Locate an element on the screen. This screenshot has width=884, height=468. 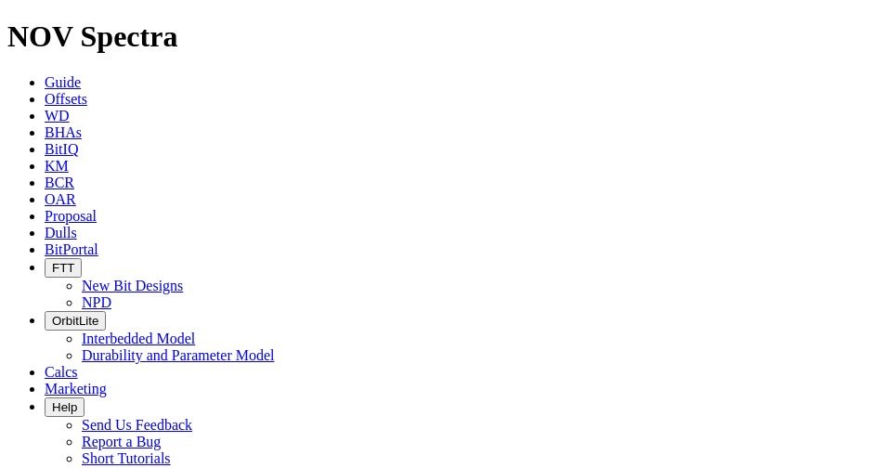
span: WD is located at coordinates (57, 115).